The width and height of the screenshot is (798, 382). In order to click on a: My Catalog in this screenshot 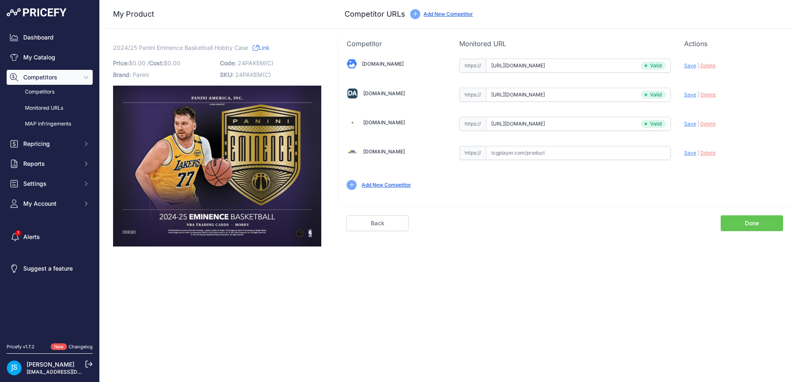, I will do `click(49, 57)`.